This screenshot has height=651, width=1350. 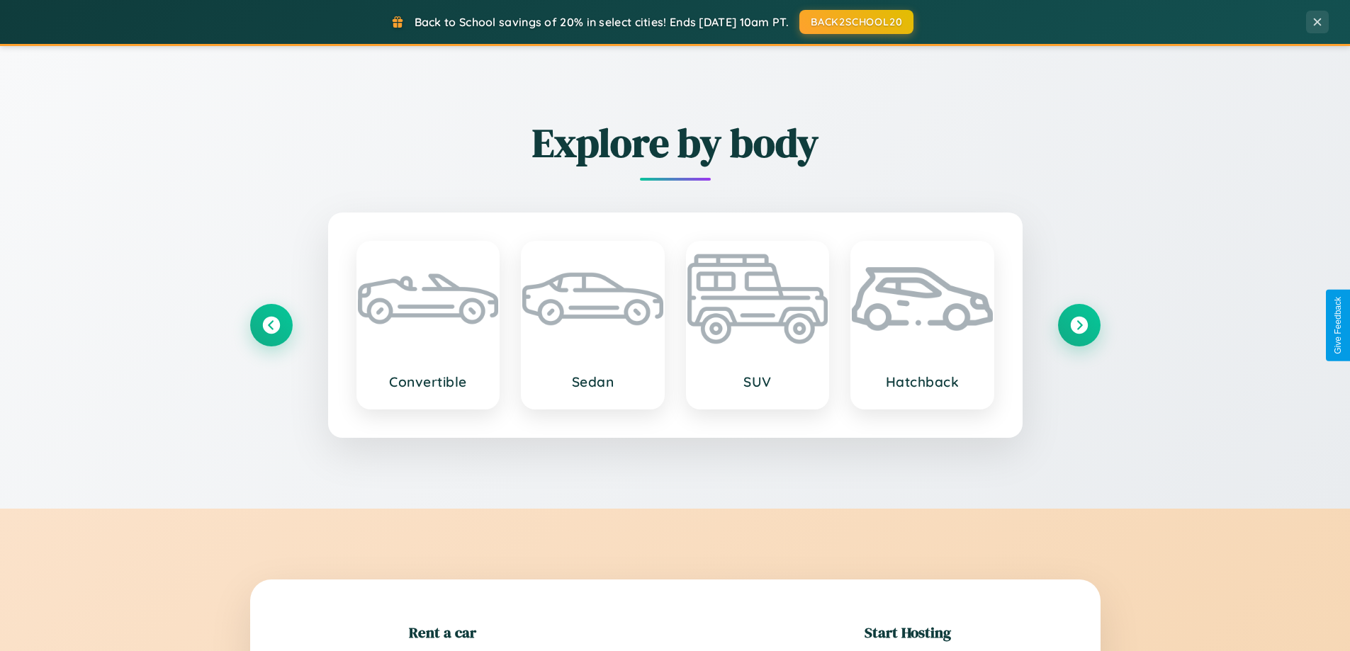 I want to click on h2: Start Hosting, so click(x=908, y=632).